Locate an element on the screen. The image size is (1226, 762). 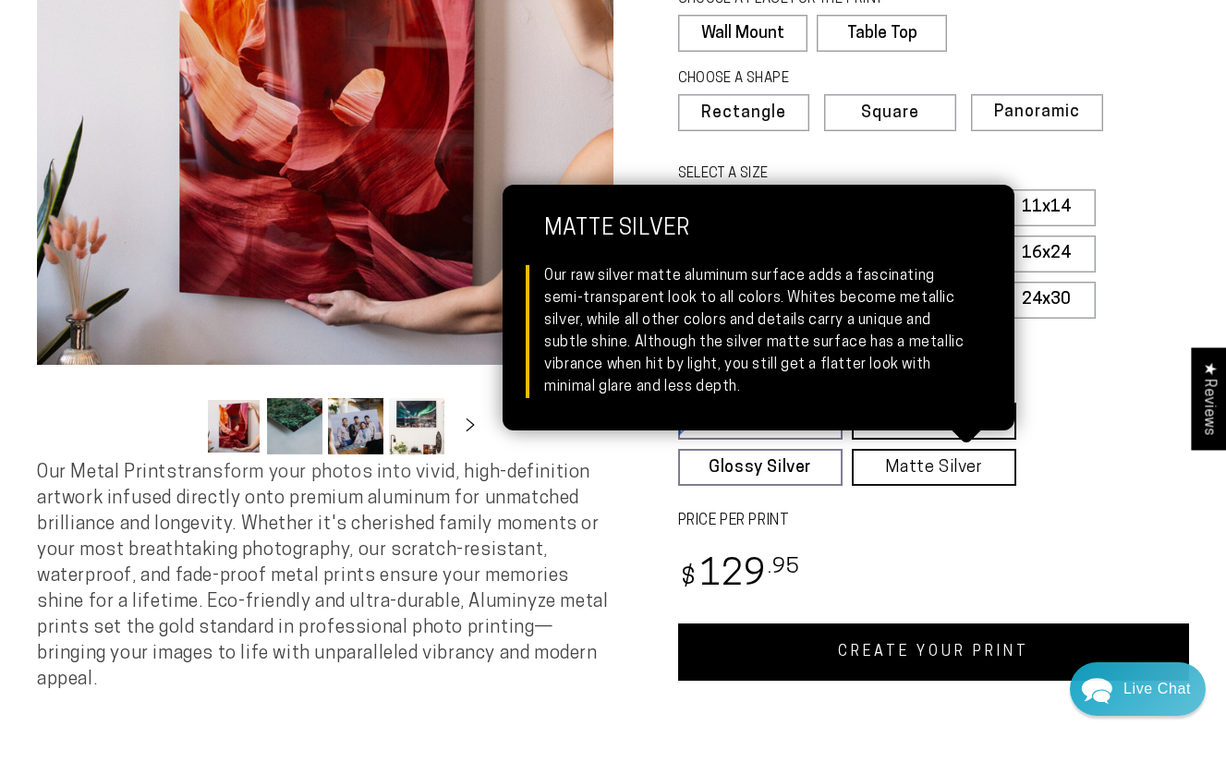
strong: Matte Silver is located at coordinates (759, 241).